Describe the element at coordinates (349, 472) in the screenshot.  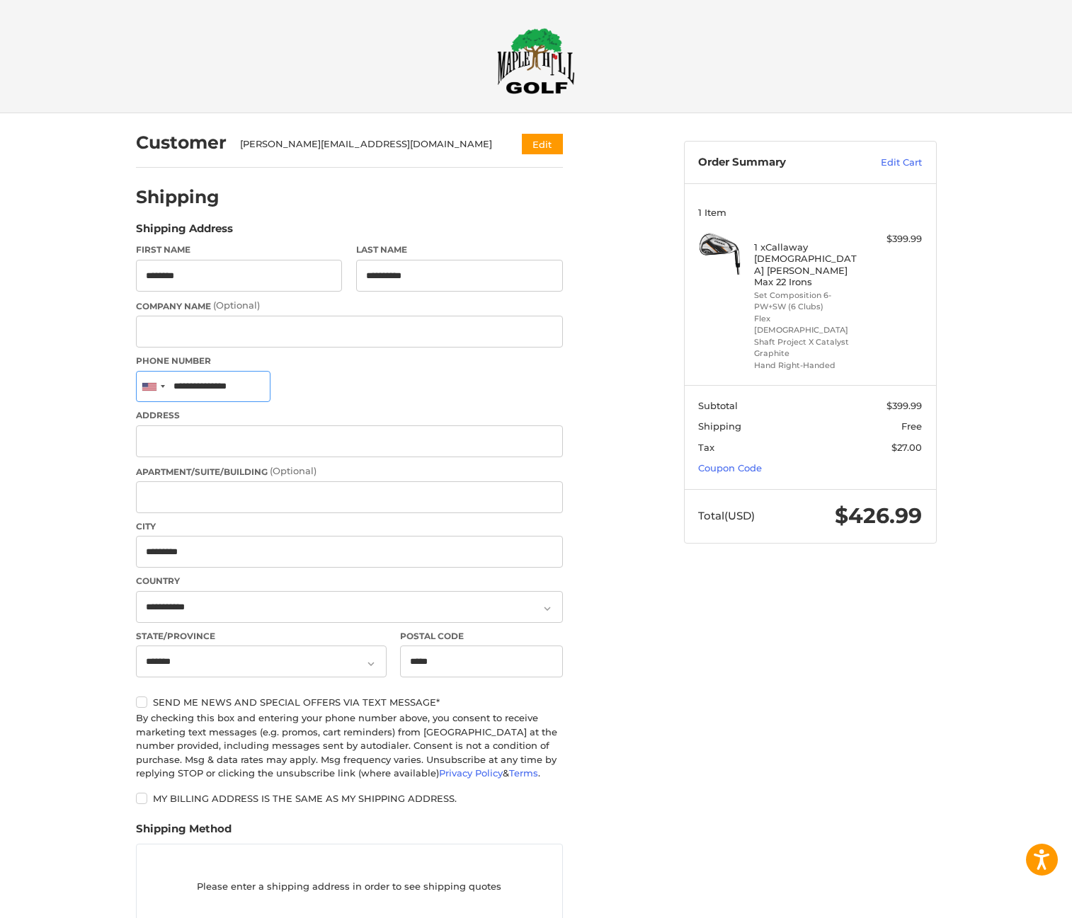
I see `label: Apartment/Suite/Building` at that location.